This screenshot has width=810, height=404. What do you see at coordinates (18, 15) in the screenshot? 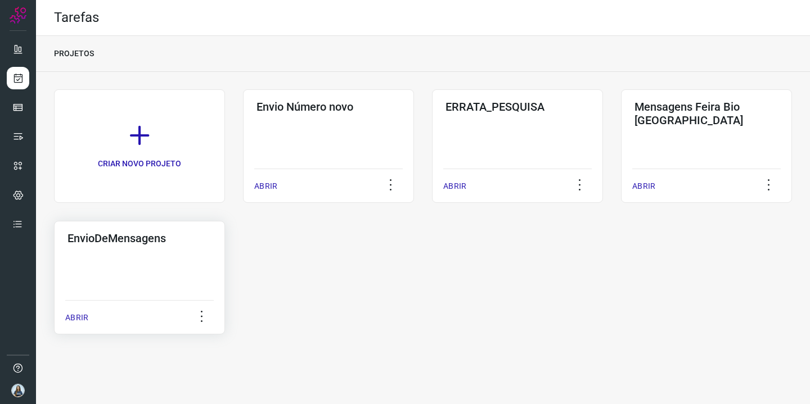
I see `img: Logo` at bounding box center [18, 15].